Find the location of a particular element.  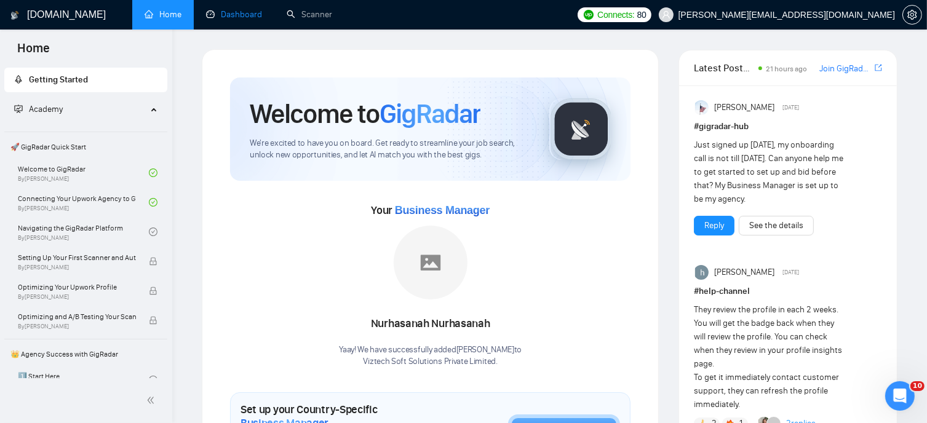

li: Getting Started is located at coordinates (85, 80).